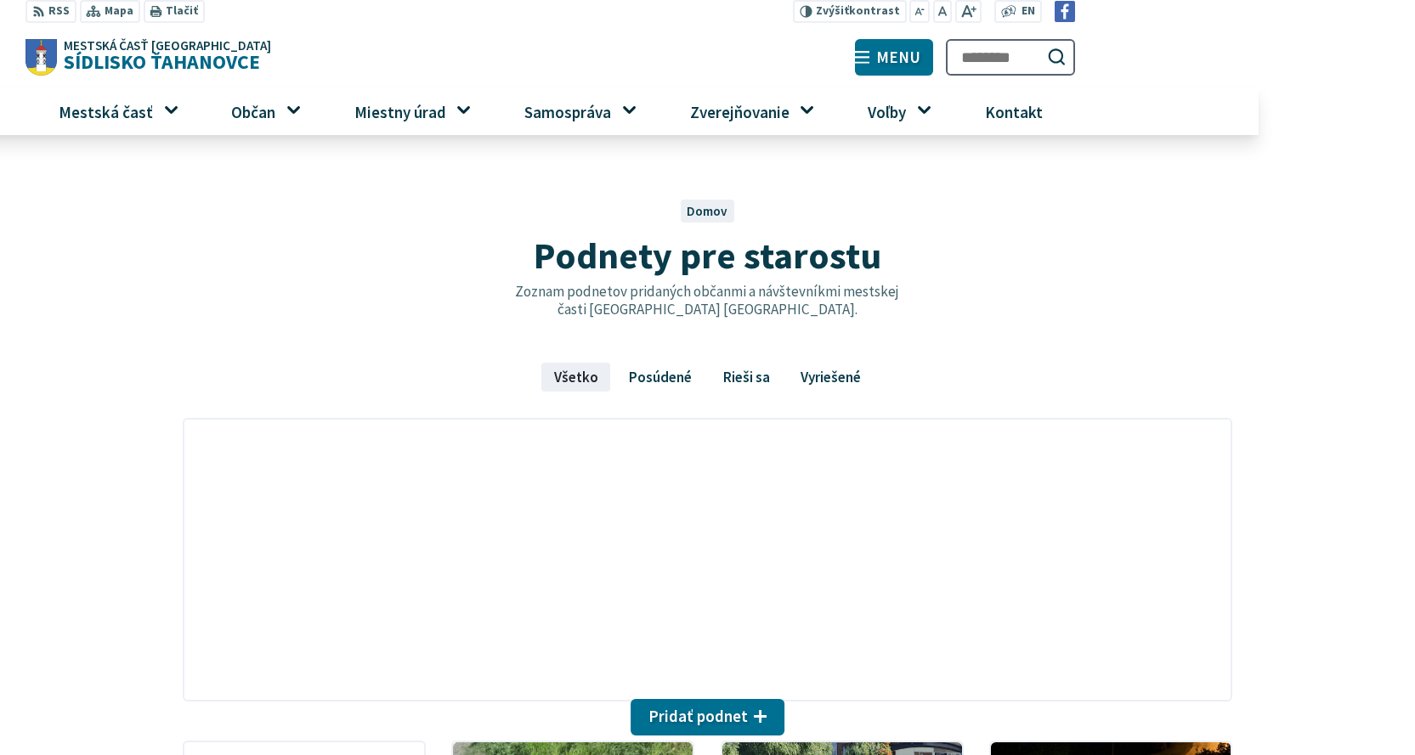 The image size is (1415, 755). What do you see at coordinates (41, 58) in the screenshot?
I see `img: Prejsť na domovskú stránku` at bounding box center [41, 58].